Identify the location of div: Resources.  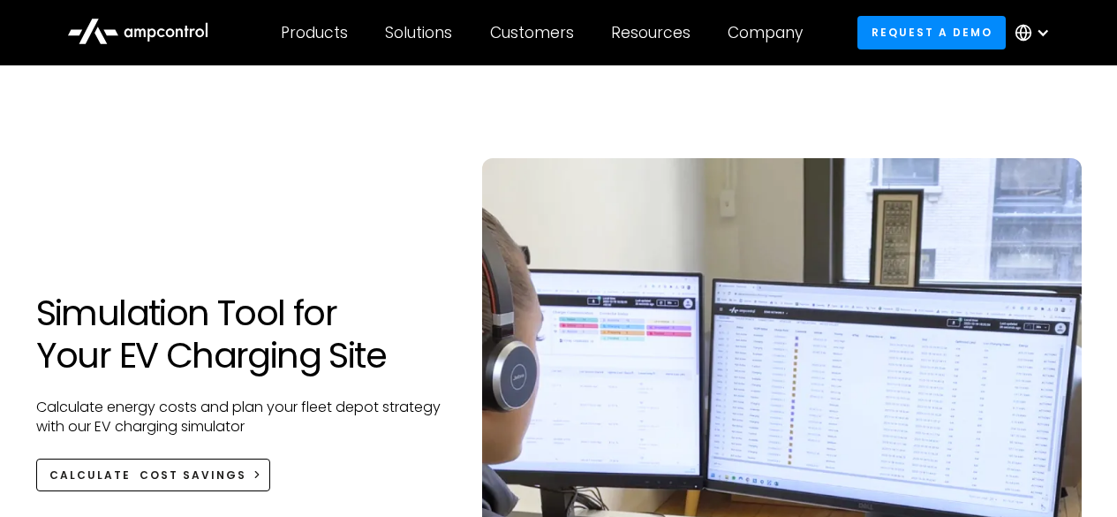
(651, 33).